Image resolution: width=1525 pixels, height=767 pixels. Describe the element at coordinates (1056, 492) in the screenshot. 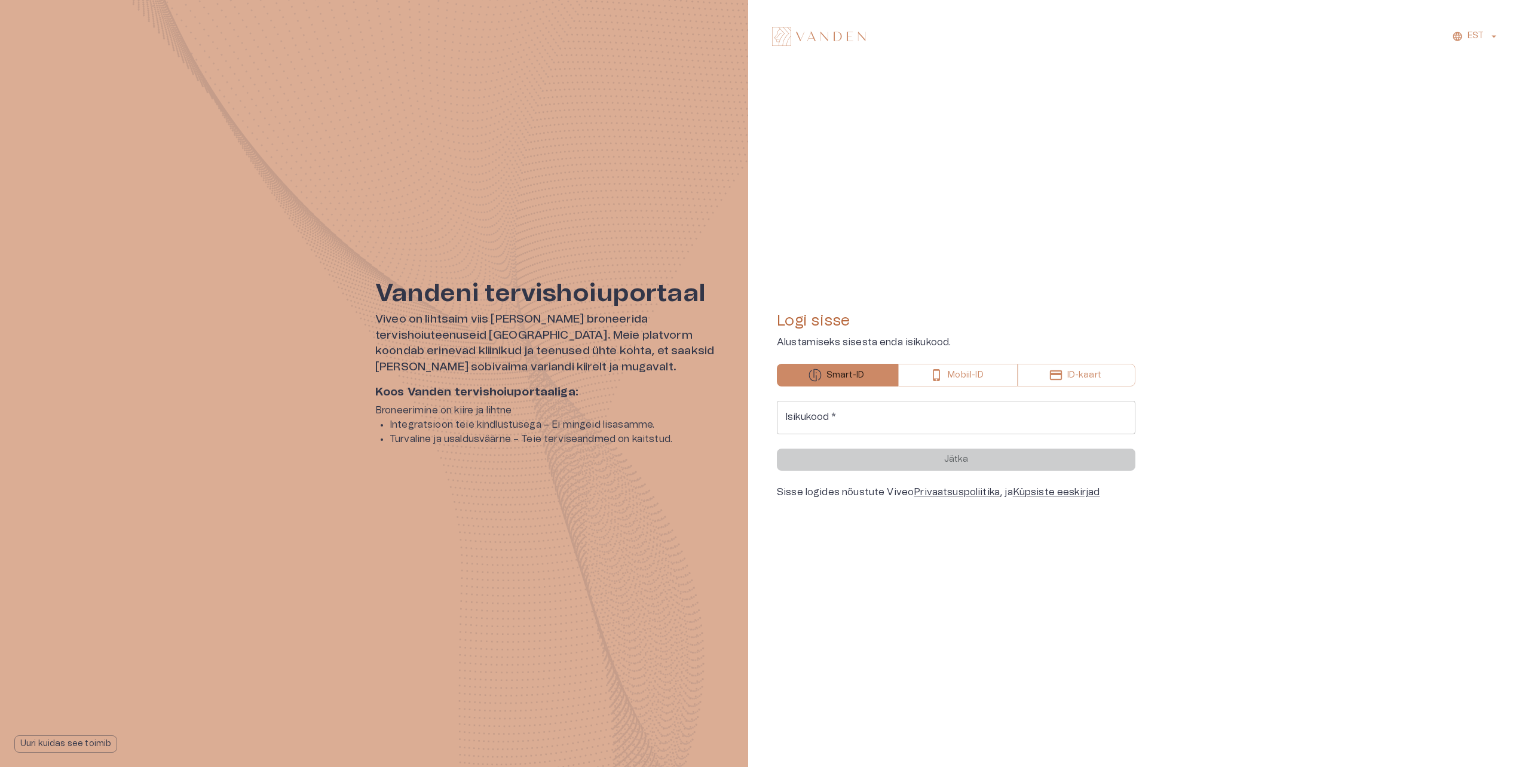

I see `a: Küpsiste eeskirjad` at that location.